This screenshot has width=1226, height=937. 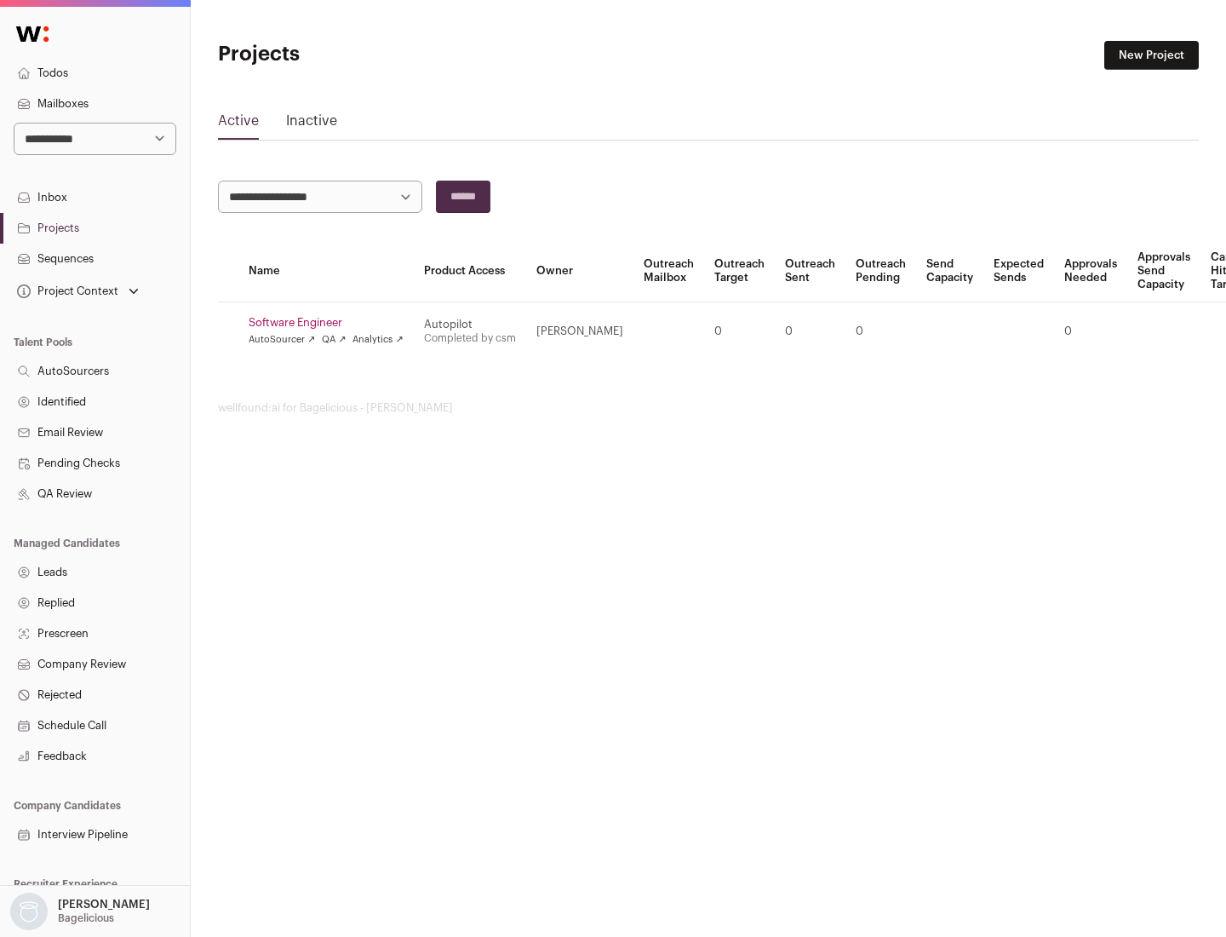 What do you see at coordinates (1019, 271) in the screenshot?
I see `th: Expected Sends` at bounding box center [1019, 271].